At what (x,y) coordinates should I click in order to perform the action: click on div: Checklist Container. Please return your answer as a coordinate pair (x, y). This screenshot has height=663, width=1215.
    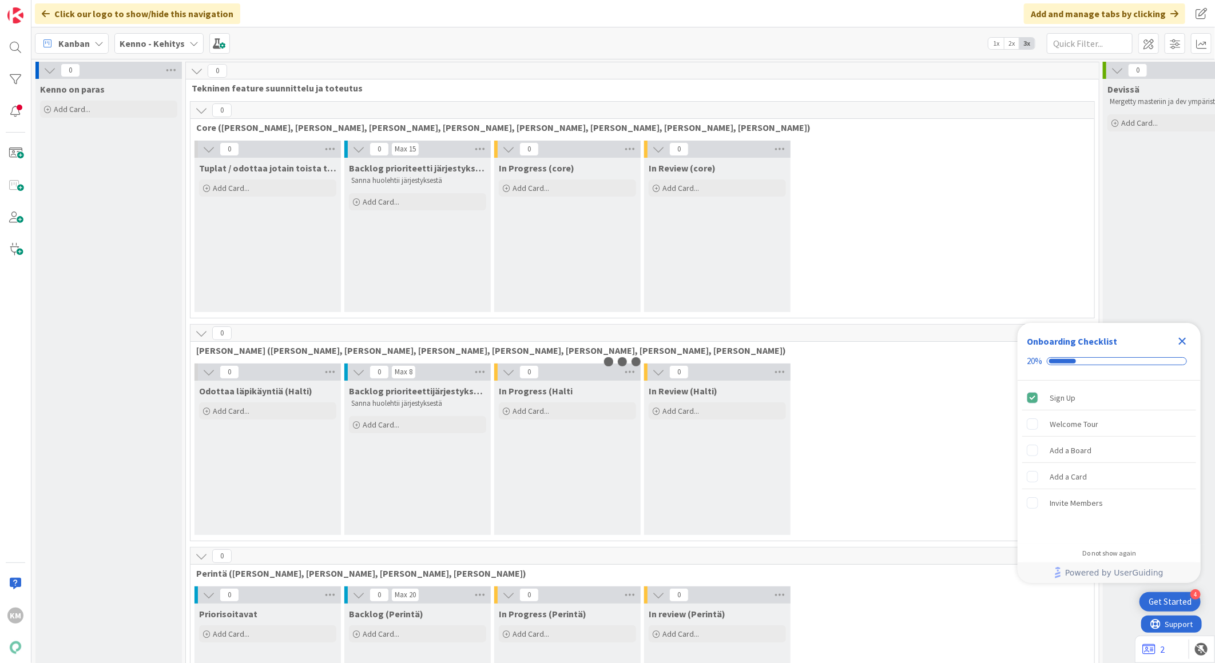
    Looking at the image, I should click on (1109, 453).